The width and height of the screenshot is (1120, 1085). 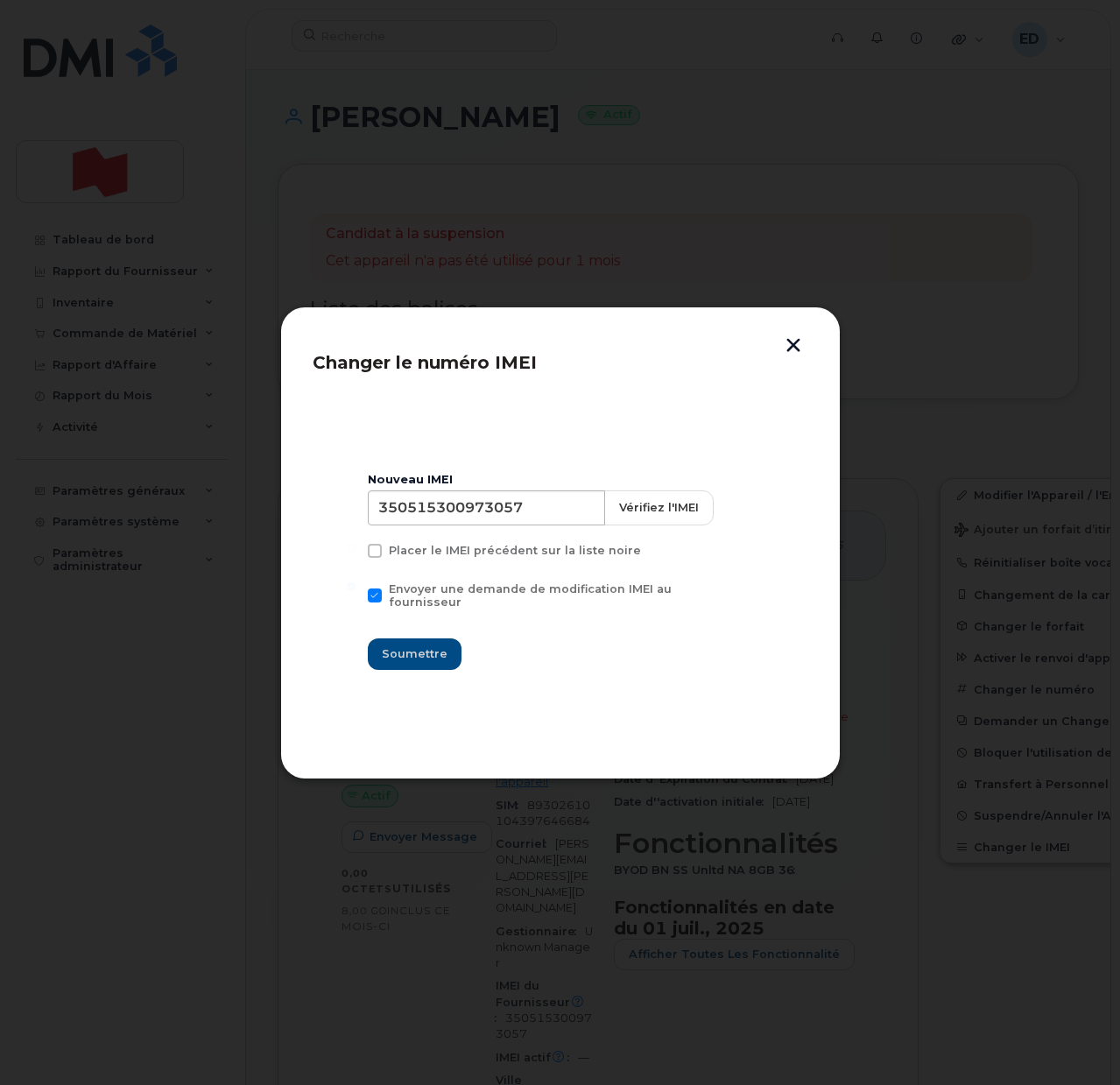 I want to click on span: Soumettre, so click(x=414, y=653).